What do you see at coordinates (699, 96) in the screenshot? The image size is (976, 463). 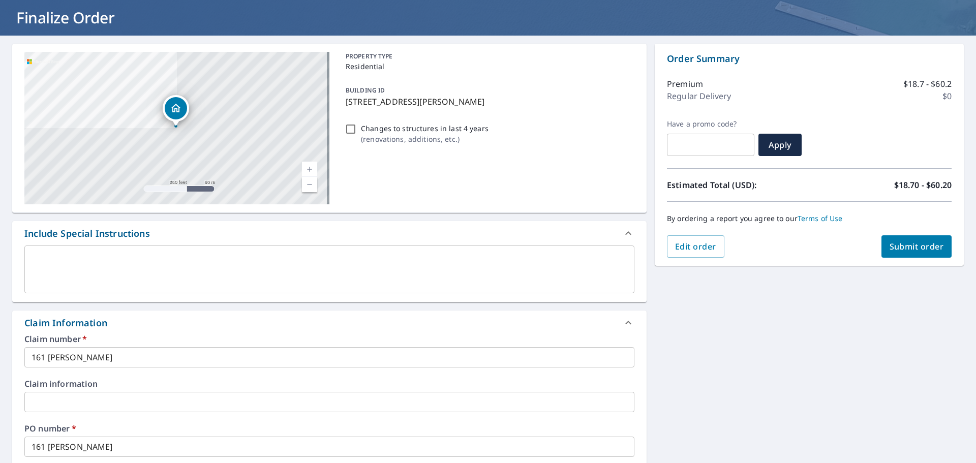 I see `p: Regular Delivery` at bounding box center [699, 96].